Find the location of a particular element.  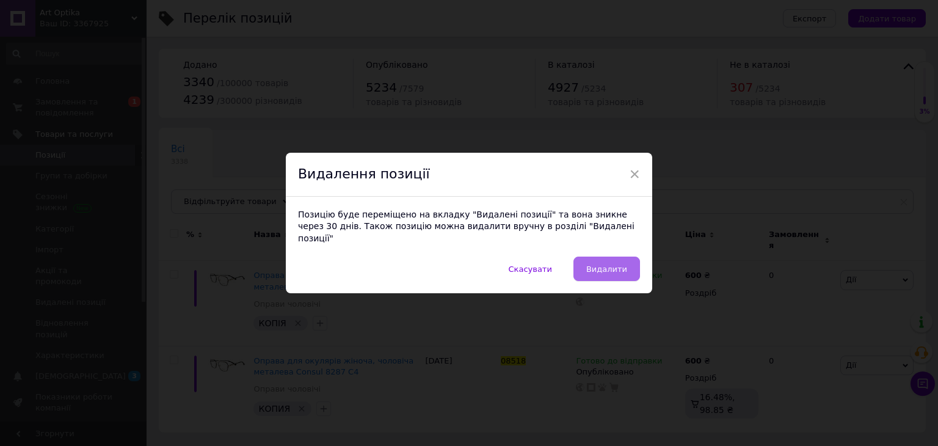

span: Скасувати is located at coordinates (530, 269).